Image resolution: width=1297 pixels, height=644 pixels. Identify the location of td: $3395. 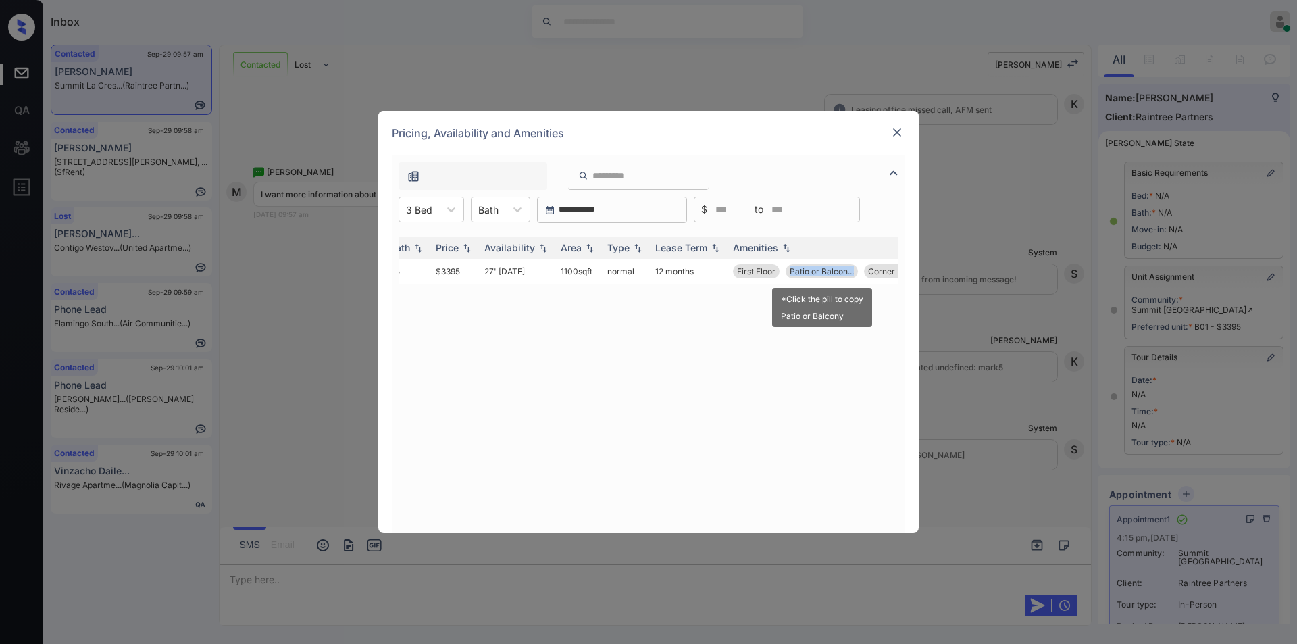
(455, 271).